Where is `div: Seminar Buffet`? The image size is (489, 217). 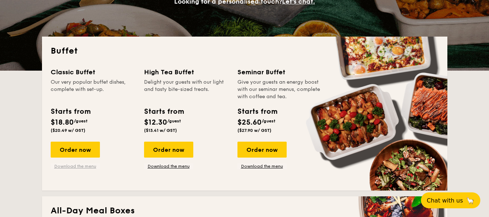 div: Seminar Buffet is located at coordinates (280, 72).